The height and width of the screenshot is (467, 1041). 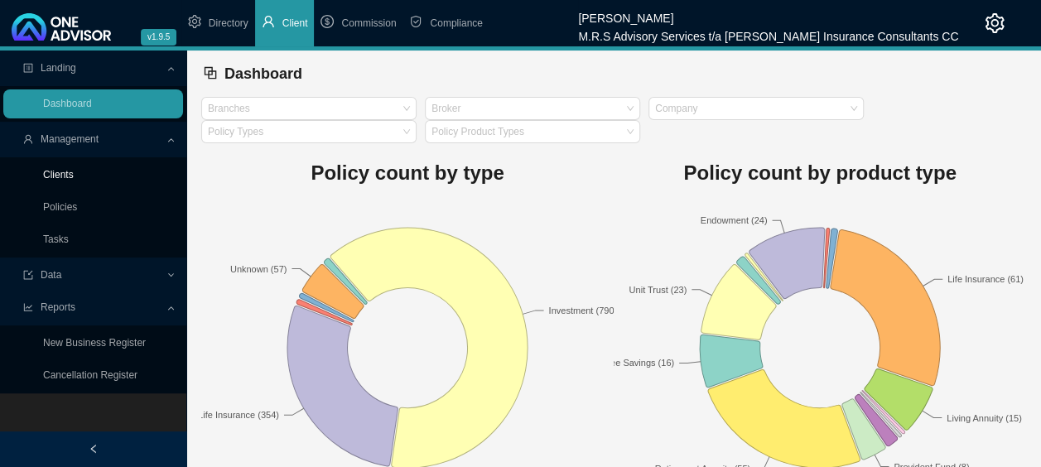 What do you see at coordinates (70, 139) in the screenshot?
I see `span: Management` at bounding box center [70, 139].